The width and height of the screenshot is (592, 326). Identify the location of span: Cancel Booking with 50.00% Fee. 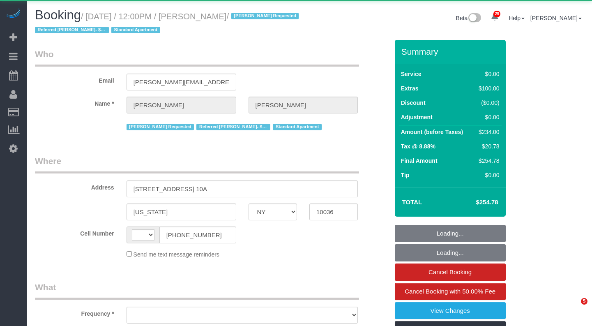
(450, 291).